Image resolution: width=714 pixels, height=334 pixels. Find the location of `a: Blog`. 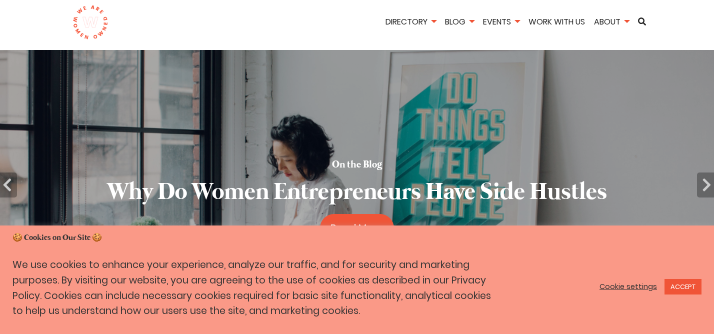

a: Blog is located at coordinates (460, 22).